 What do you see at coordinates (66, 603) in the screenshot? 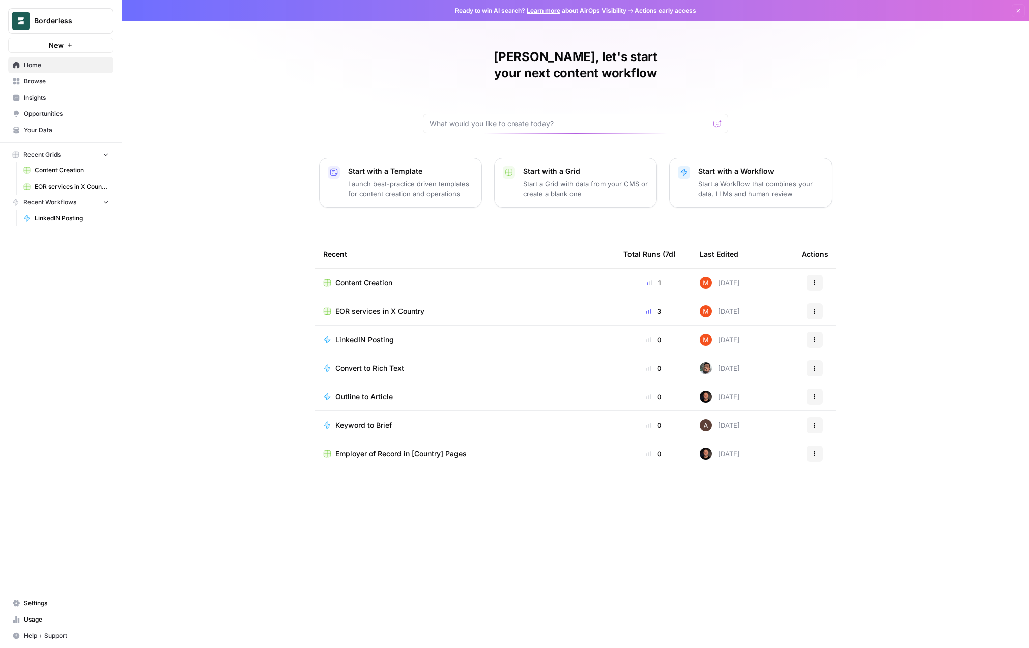
I see `span: Settings` at bounding box center [66, 603].